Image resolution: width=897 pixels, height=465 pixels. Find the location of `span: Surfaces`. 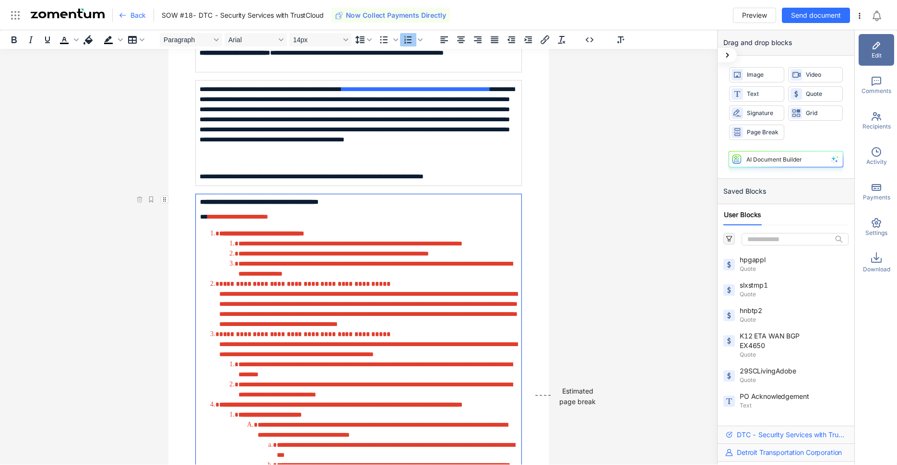

span: Surfaces is located at coordinates (776, 422).